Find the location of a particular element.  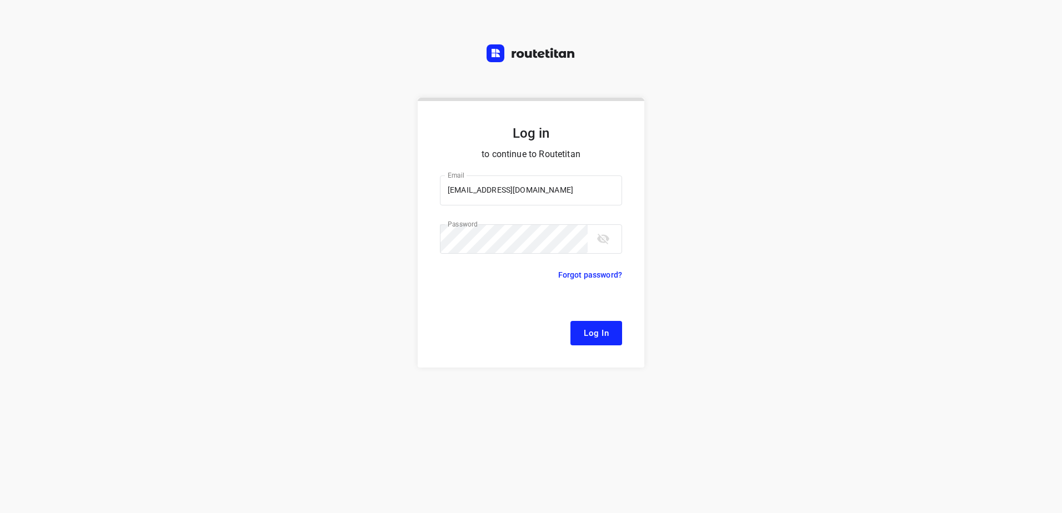

button: toggle password visibility is located at coordinates (603, 239).